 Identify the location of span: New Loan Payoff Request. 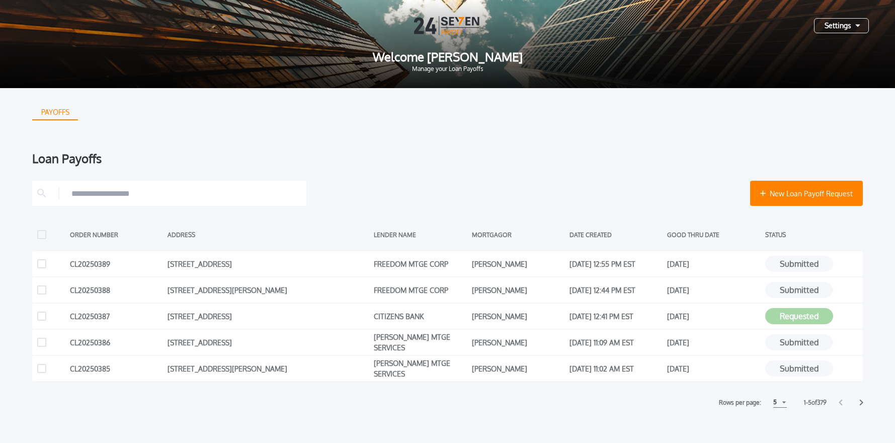
(811, 193).